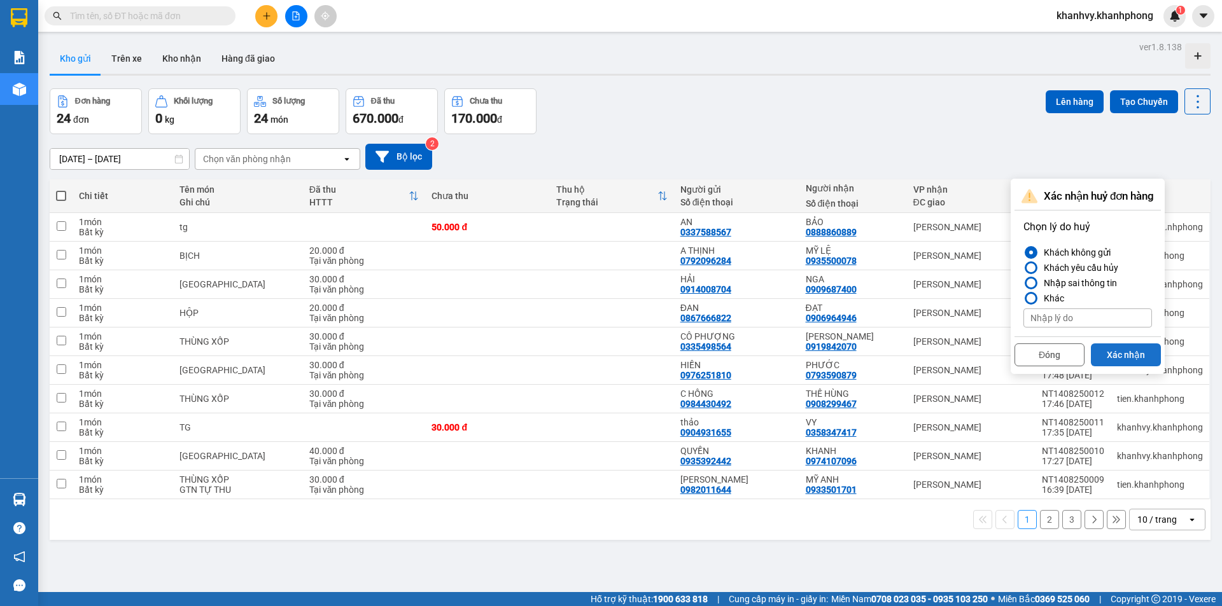 The width and height of the screenshot is (1222, 606). I want to click on div: 0888860889, so click(831, 232).